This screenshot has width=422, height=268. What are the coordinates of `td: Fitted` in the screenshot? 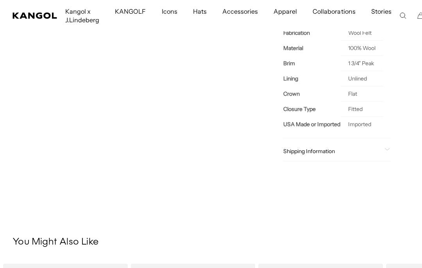 It's located at (362, 109).